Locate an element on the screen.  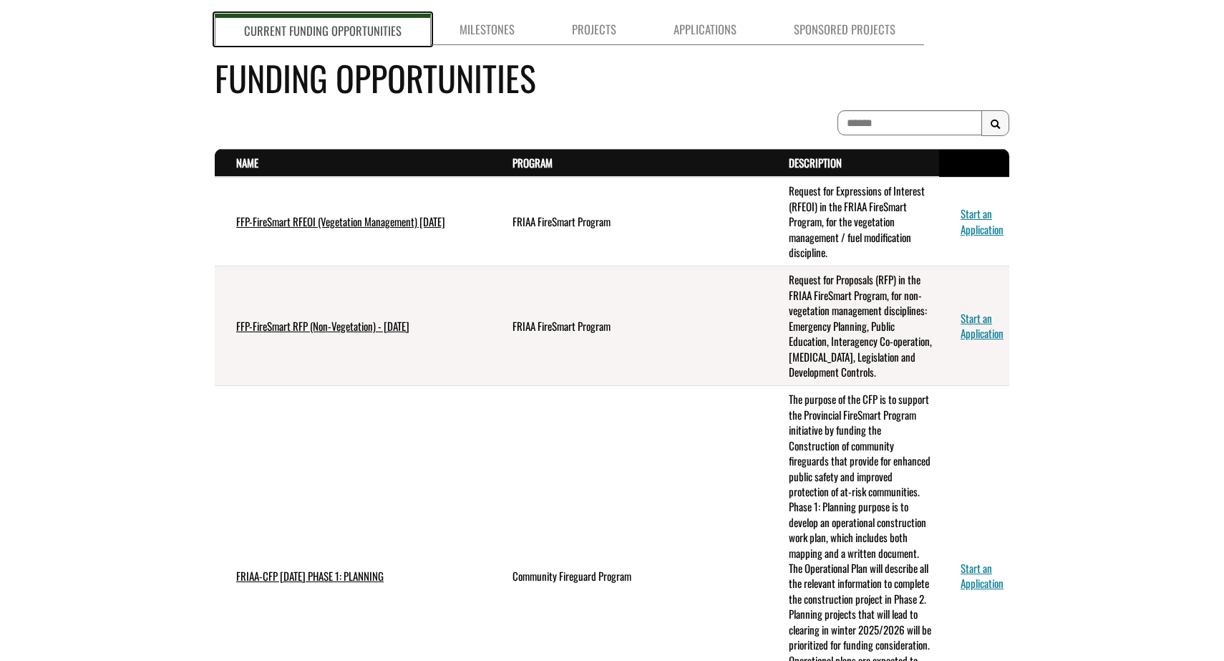
a: Sponsored Projects is located at coordinates (845, 29).